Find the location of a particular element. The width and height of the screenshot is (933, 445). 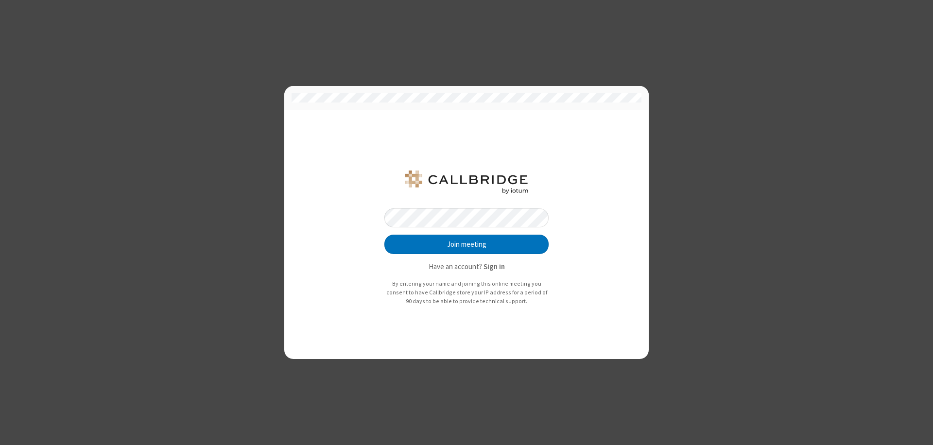

button: Join meeting is located at coordinates (467, 245).